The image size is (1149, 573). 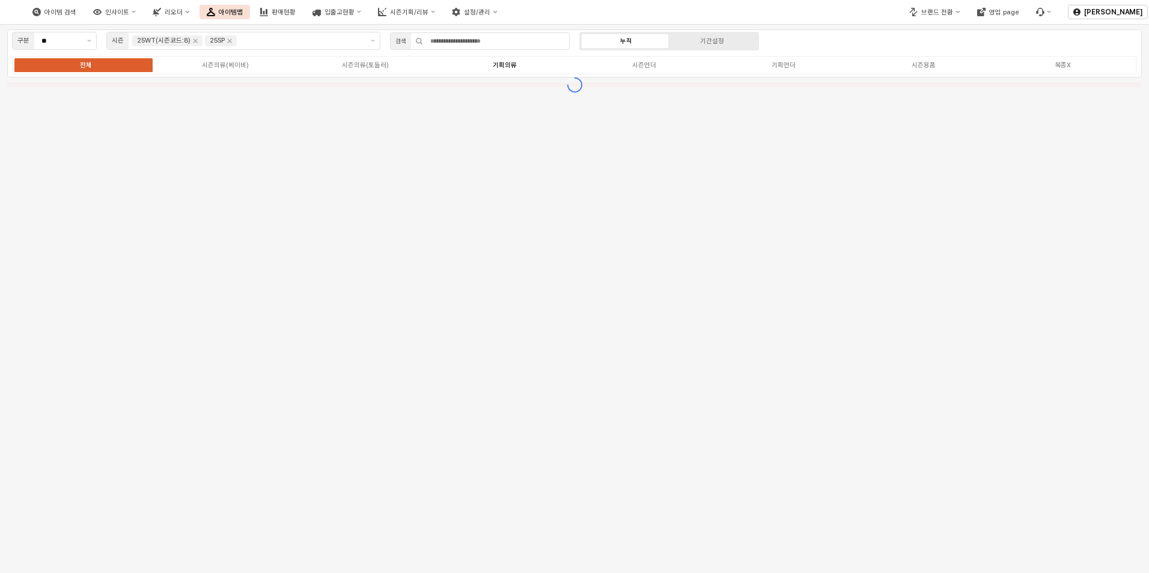 I want to click on div: 시즌의류(베이비), so click(x=225, y=65).